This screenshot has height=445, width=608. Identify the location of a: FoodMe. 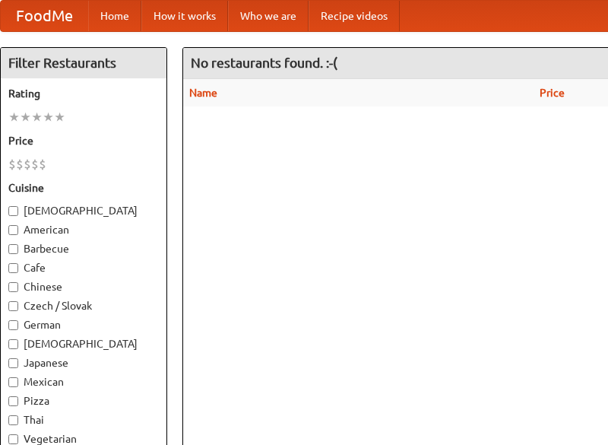
(44, 16).